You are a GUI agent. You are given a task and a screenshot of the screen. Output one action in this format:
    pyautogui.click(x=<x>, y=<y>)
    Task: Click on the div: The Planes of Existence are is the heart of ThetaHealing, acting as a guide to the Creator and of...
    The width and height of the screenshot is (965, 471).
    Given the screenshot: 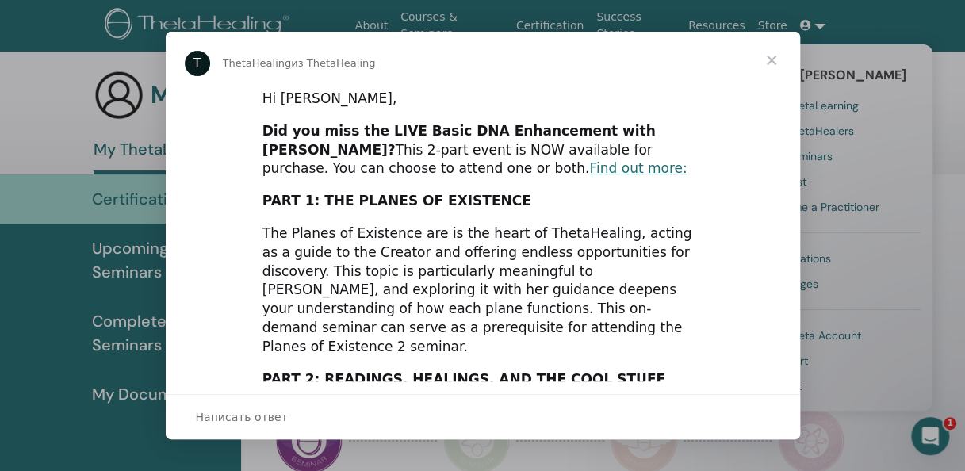 What is the action you would take?
    pyautogui.click(x=483, y=290)
    